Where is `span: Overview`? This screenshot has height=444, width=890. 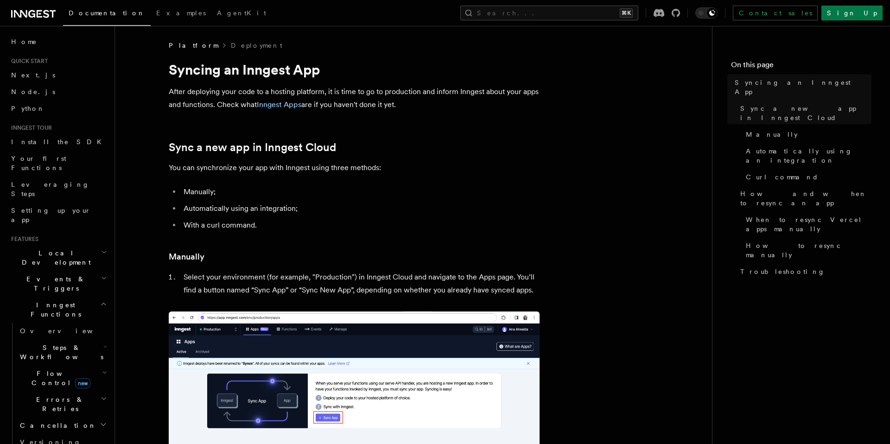
span: Overview is located at coordinates (68, 331).